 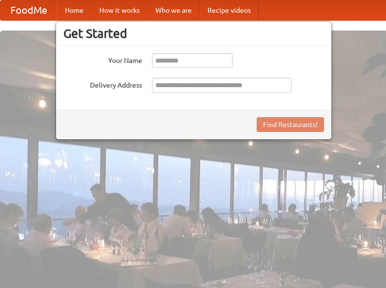 I want to click on a: How it works, so click(x=120, y=10).